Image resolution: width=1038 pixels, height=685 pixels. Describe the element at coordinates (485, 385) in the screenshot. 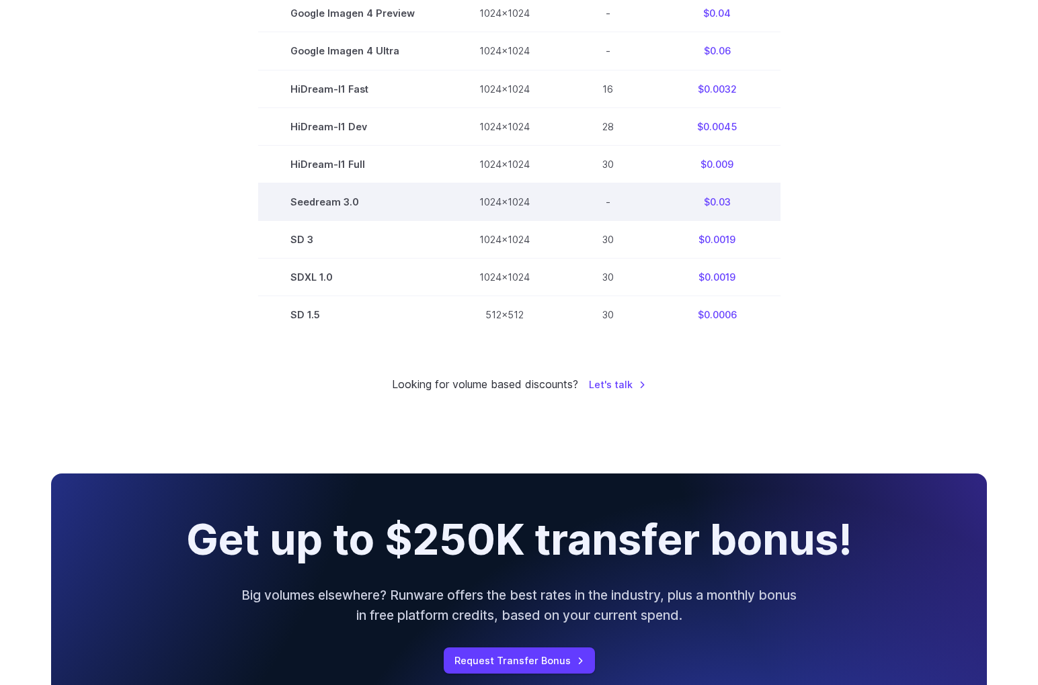

I see `small: Looking for volume based discounts?` at that location.